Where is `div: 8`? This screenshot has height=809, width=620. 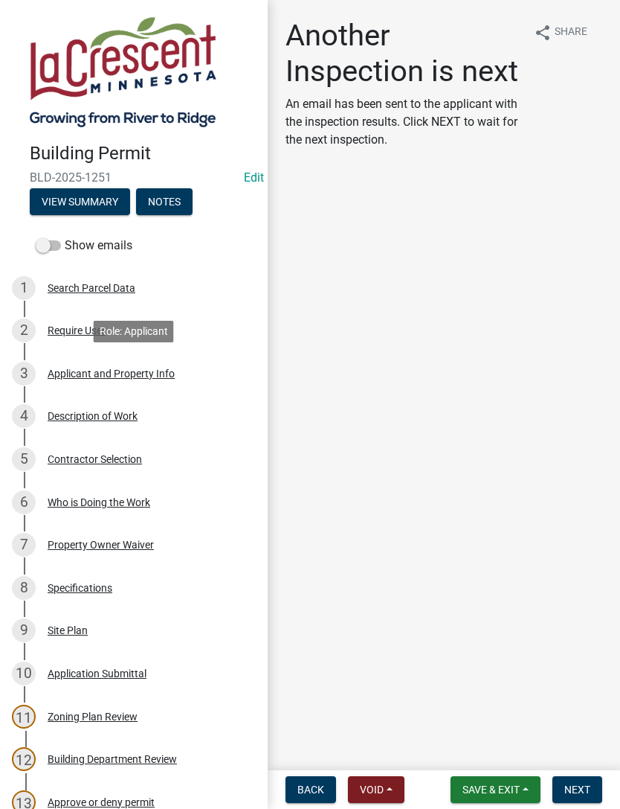
div: 8 is located at coordinates (24, 588).